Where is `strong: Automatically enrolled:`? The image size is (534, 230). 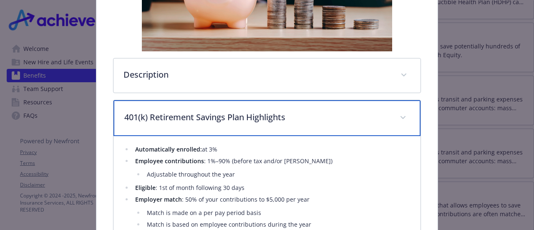
strong: Automatically enrolled: is located at coordinates (169, 149).